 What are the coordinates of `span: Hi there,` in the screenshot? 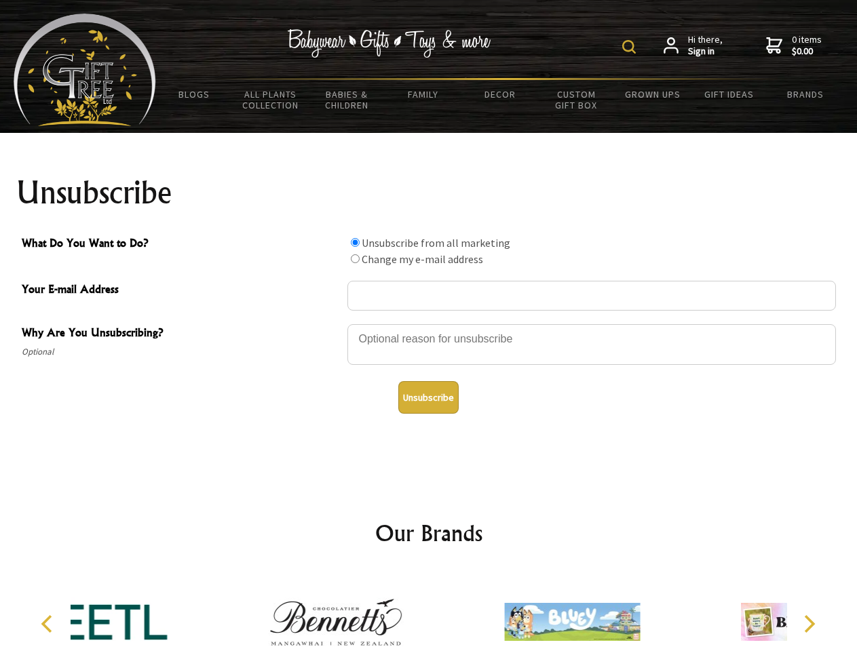 It's located at (705, 45).